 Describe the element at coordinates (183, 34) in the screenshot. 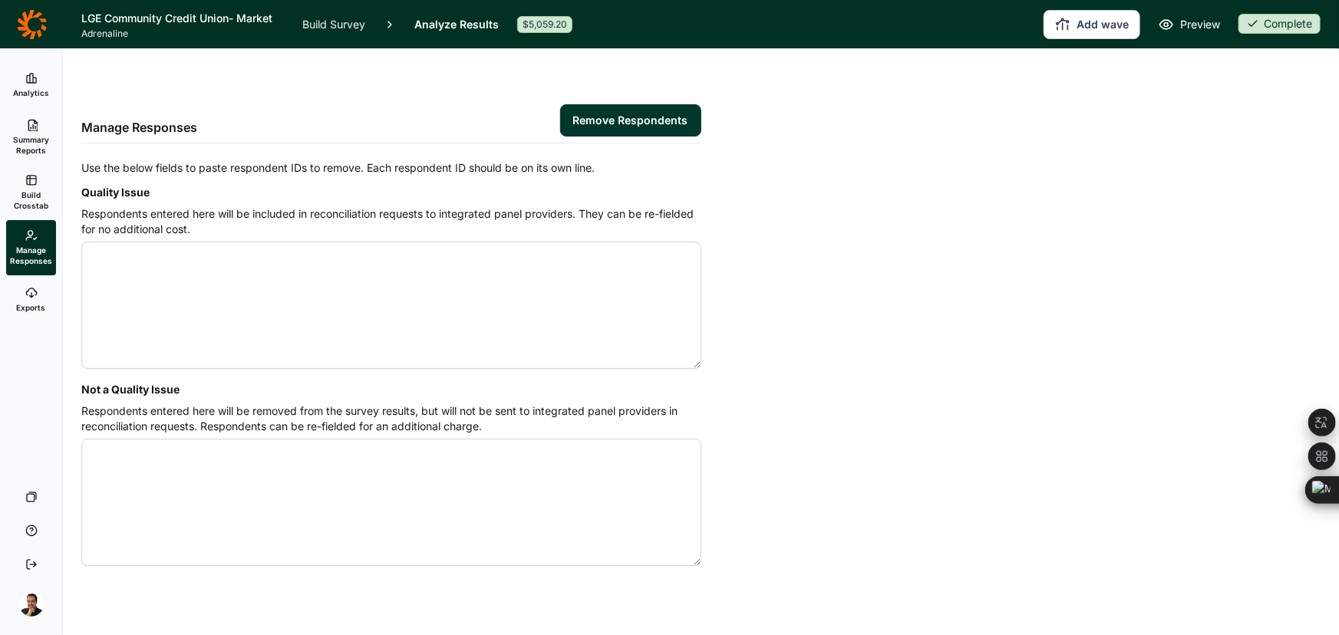

I see `span: Adrenaline` at that location.